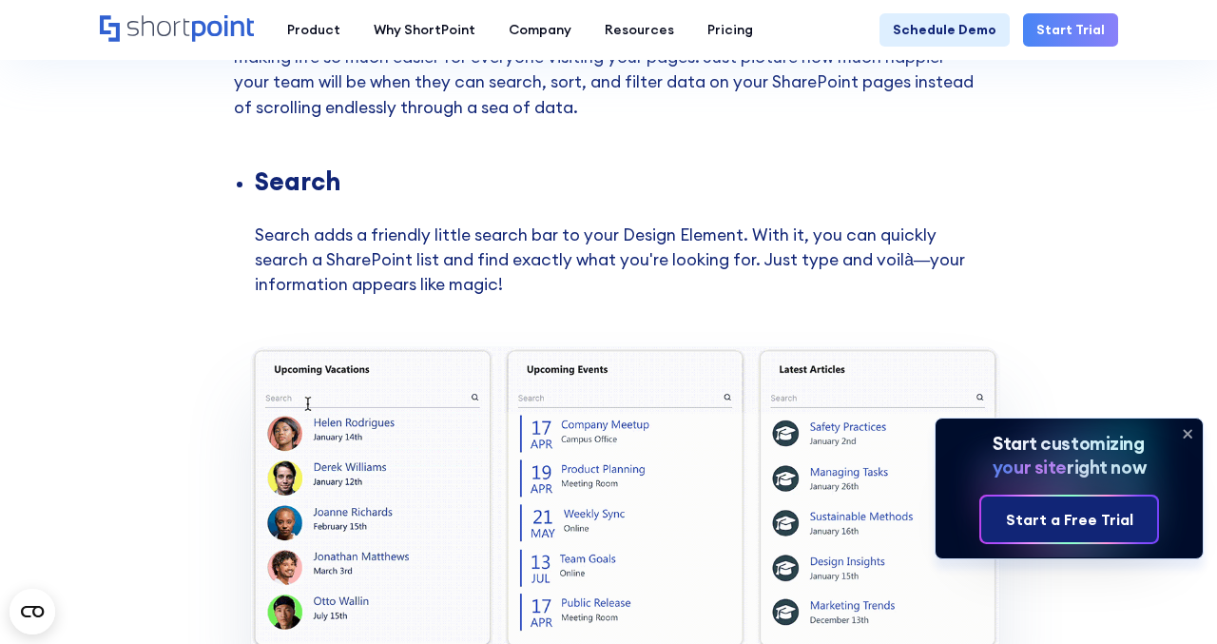  Describe the element at coordinates (640, 29) in the screenshot. I see `a: Resources` at that location.